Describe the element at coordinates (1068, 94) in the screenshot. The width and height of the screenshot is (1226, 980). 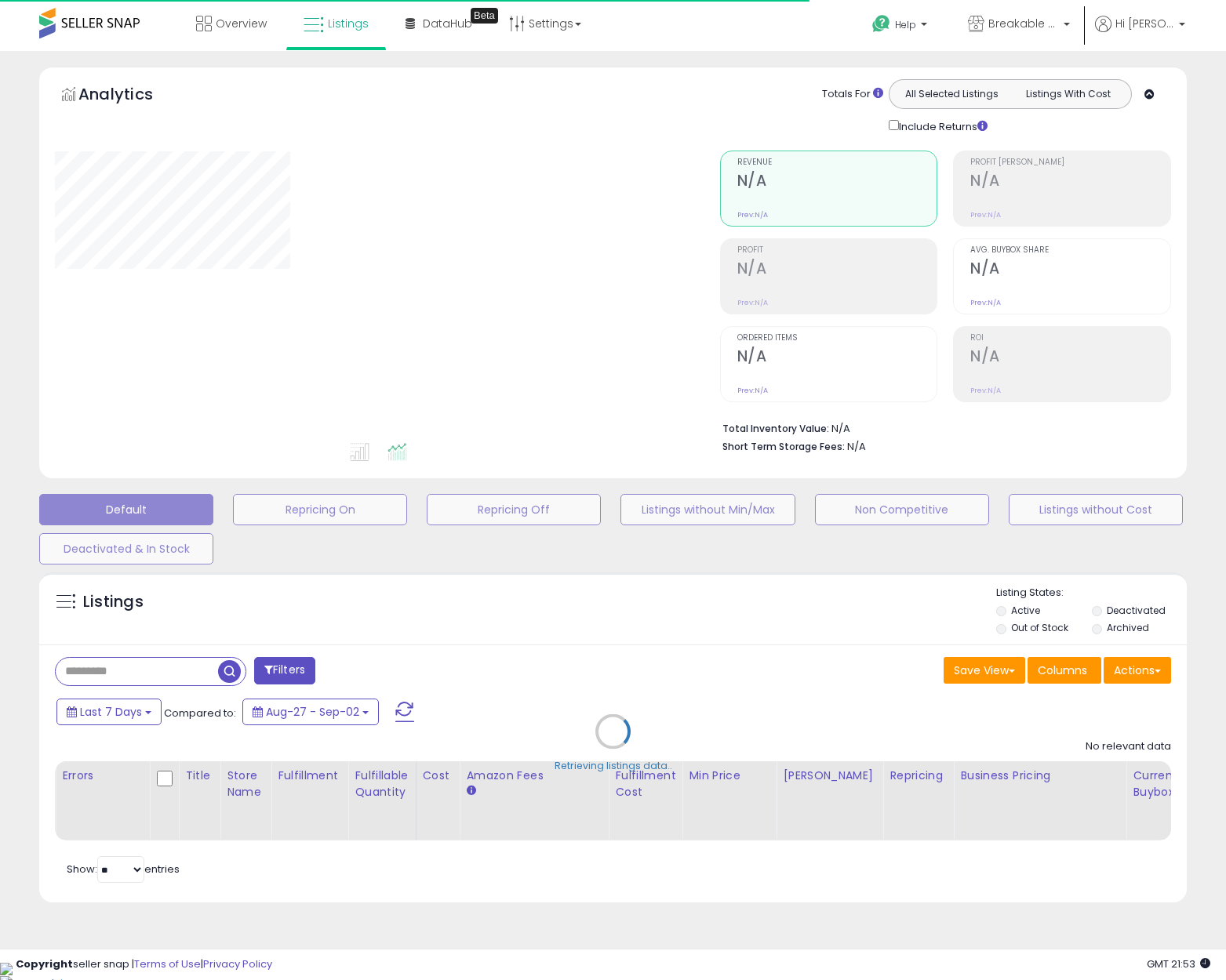
I see `button: Listings With Cost` at that location.